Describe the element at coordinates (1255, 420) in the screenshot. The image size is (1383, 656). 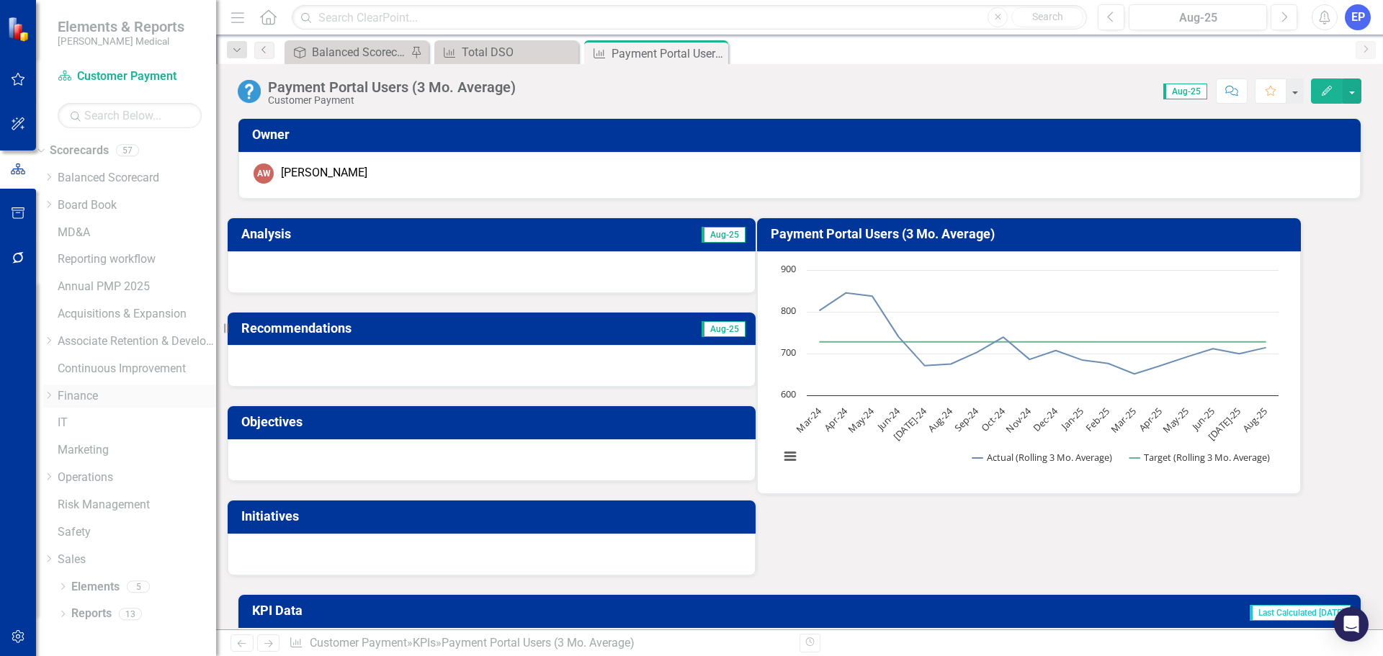
I see `text: Aug-25` at that location.